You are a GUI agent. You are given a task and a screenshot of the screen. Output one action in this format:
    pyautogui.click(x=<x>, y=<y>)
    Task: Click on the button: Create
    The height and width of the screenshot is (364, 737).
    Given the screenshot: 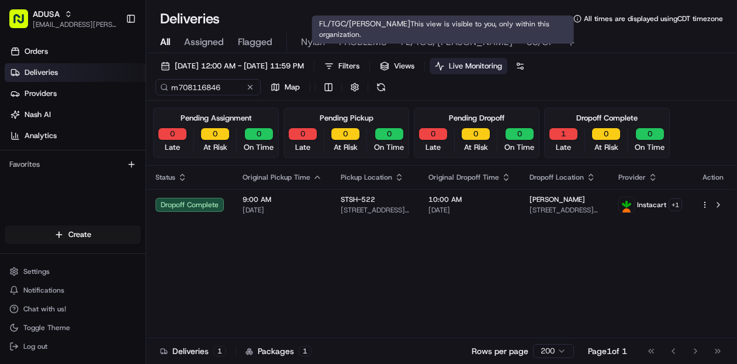 What is the action you would take?
    pyautogui.click(x=72, y=234)
    